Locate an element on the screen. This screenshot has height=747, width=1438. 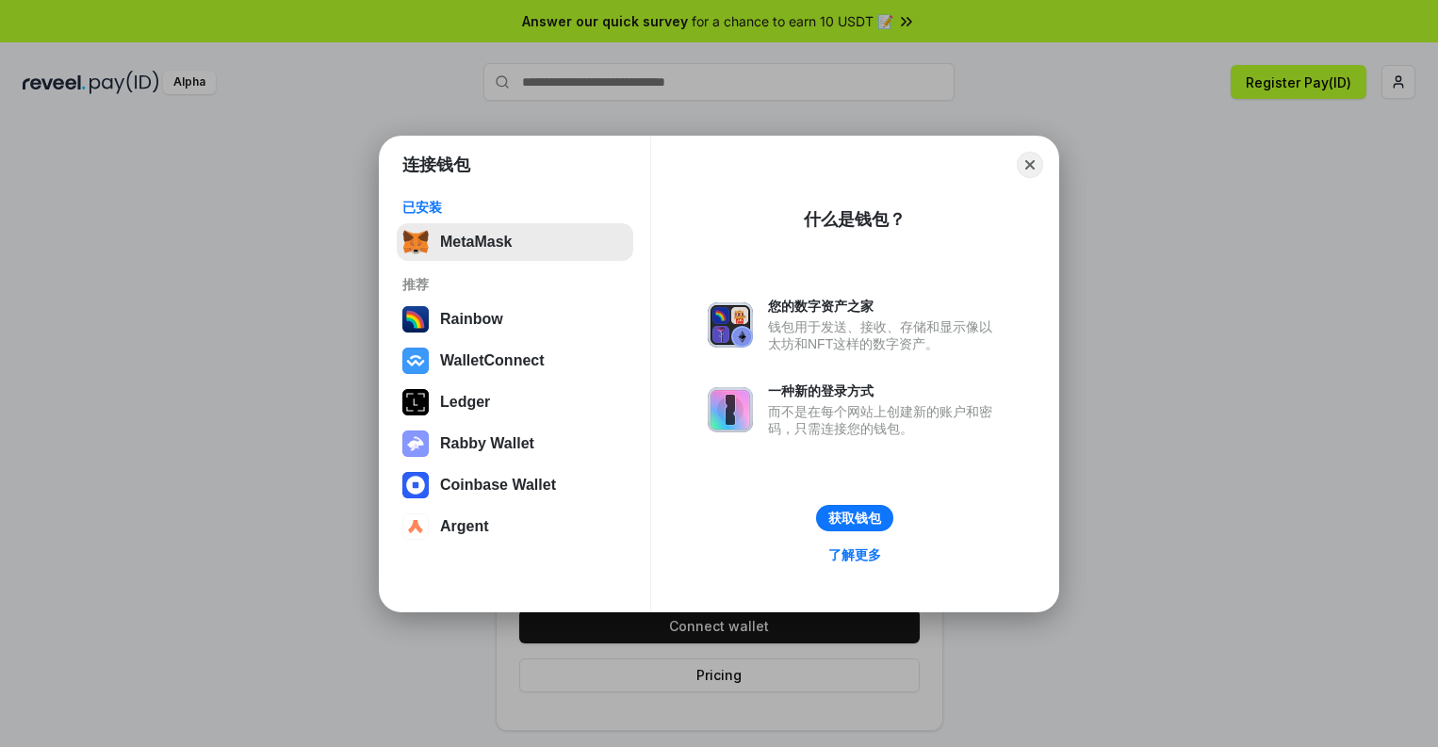
img: svg+xml,%3Csvg%20fill%3D%22none%22%20height%3D%2233%22%20viewBox%3D%220%200%2035%2033%22%20width%... is located at coordinates (416, 242).